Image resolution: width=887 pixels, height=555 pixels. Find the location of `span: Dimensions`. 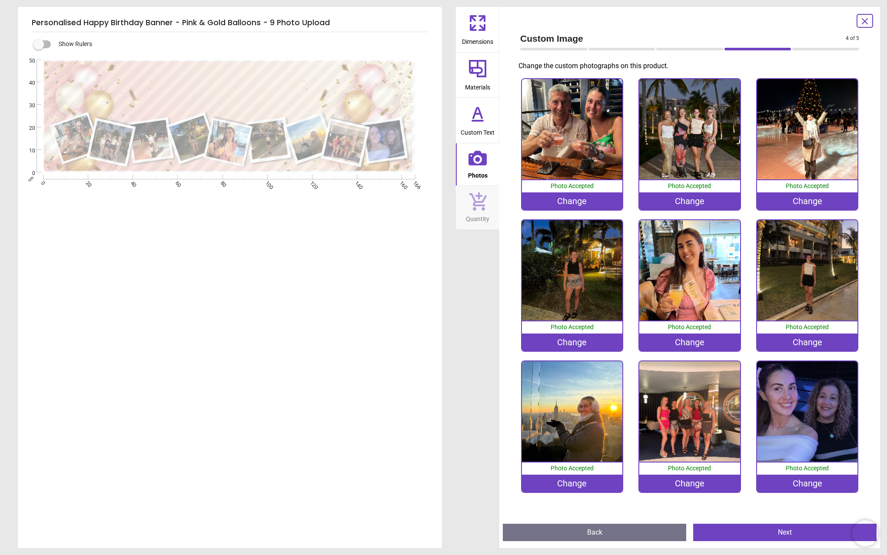

span: Dimensions is located at coordinates (477, 40).